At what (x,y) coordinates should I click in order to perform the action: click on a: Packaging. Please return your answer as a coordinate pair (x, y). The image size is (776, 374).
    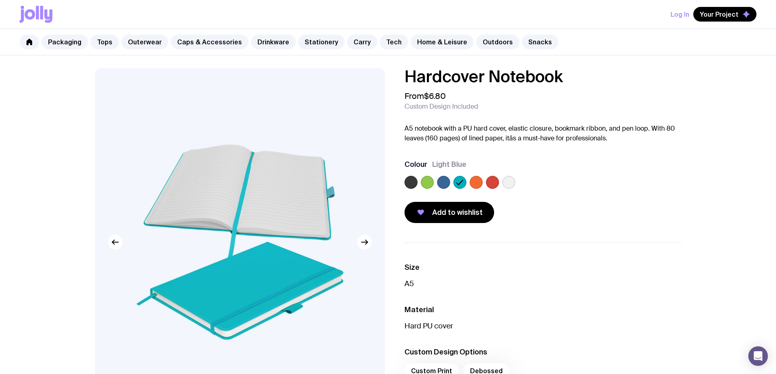
    Looking at the image, I should click on (65, 42).